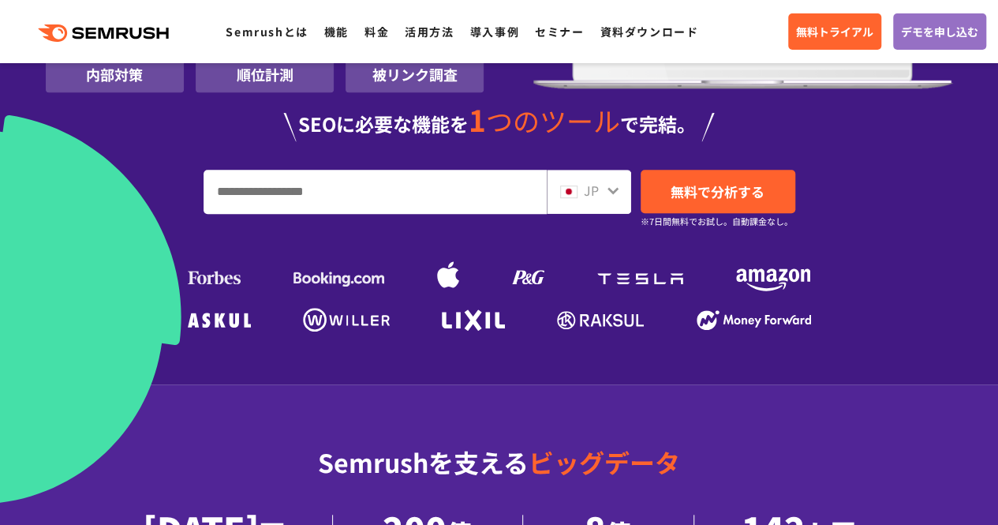  What do you see at coordinates (477, 119) in the screenshot?
I see `span: 1` at bounding box center [477, 119].